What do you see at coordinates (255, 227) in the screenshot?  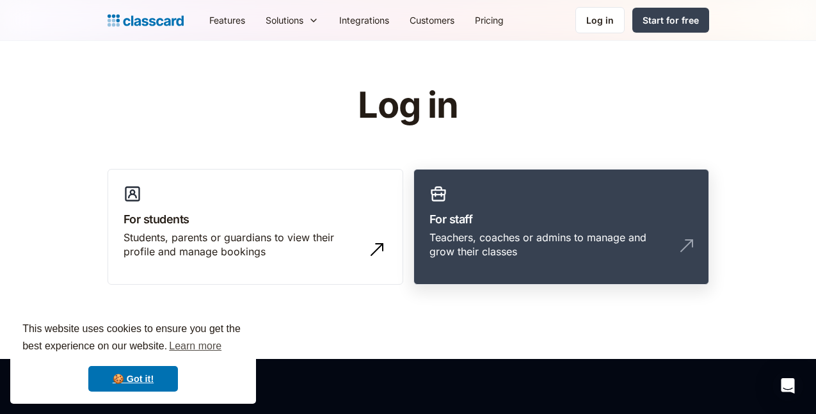 I see `a: For studentsStudents, parents or guardians to view their profile and manage bookings` at bounding box center [255, 227].